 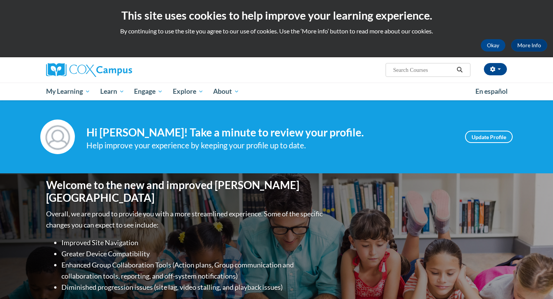 I want to click on a: About, so click(x=226, y=91).